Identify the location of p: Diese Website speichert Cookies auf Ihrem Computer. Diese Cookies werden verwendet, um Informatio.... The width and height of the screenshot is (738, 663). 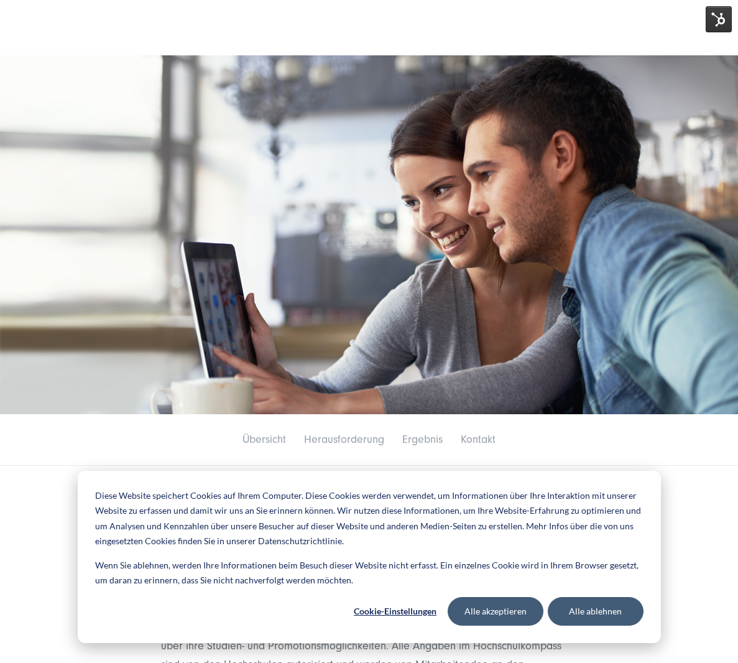
(369, 518).